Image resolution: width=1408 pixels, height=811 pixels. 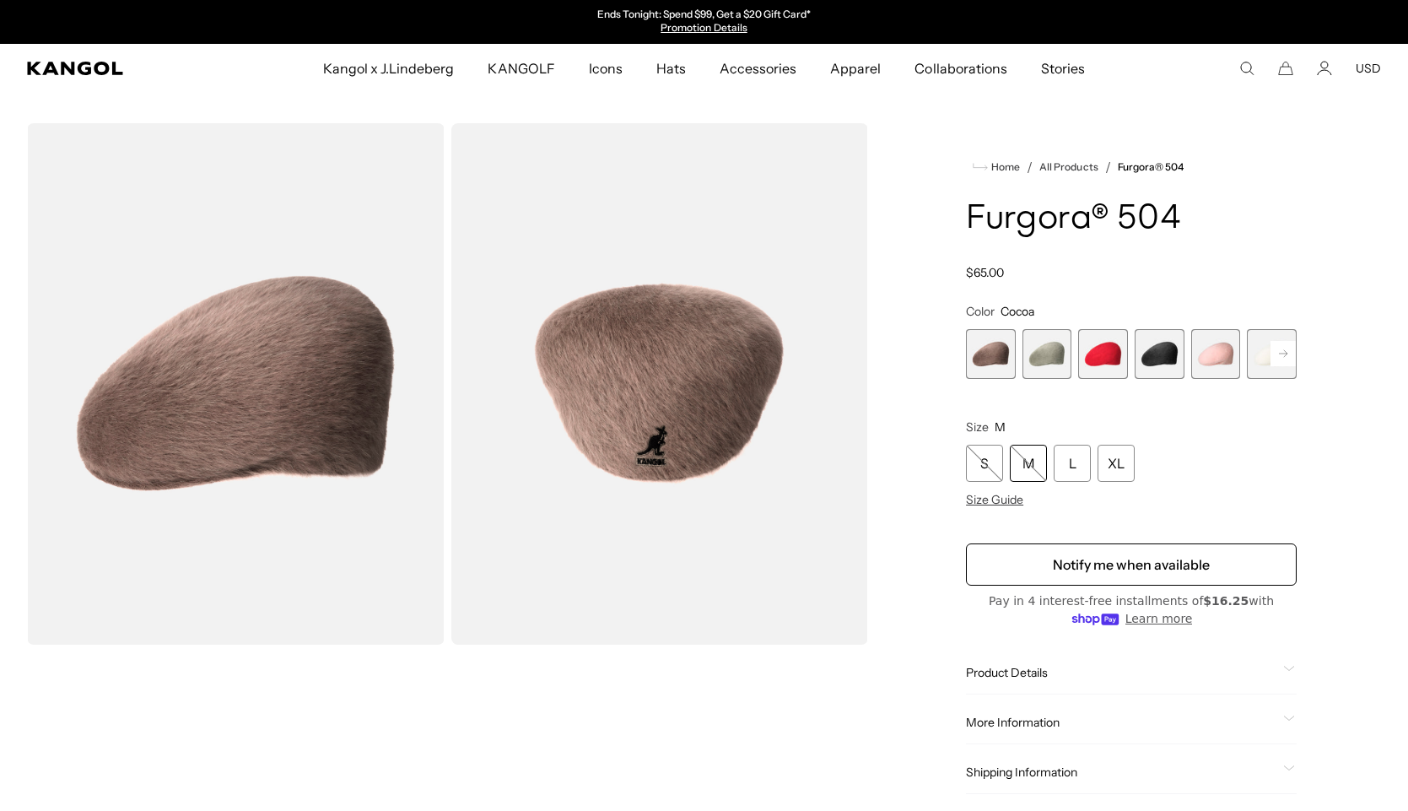 I want to click on div: 1 of 7, so click(x=991, y=354).